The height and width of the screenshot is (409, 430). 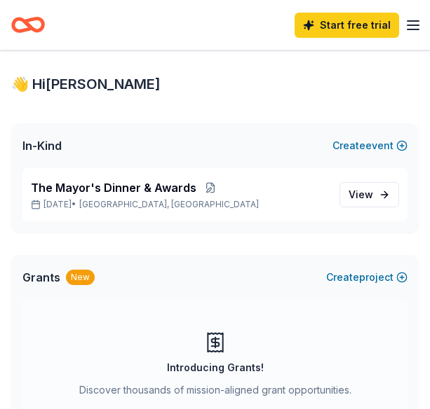 I want to click on button: Createproject, so click(x=367, y=278).